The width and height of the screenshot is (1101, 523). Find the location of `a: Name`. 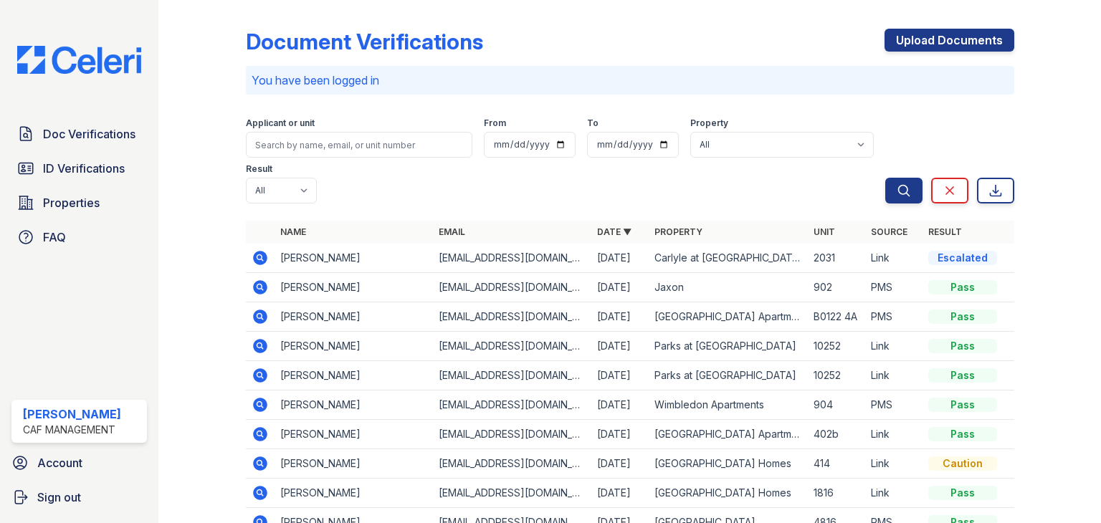

a: Name is located at coordinates (293, 232).